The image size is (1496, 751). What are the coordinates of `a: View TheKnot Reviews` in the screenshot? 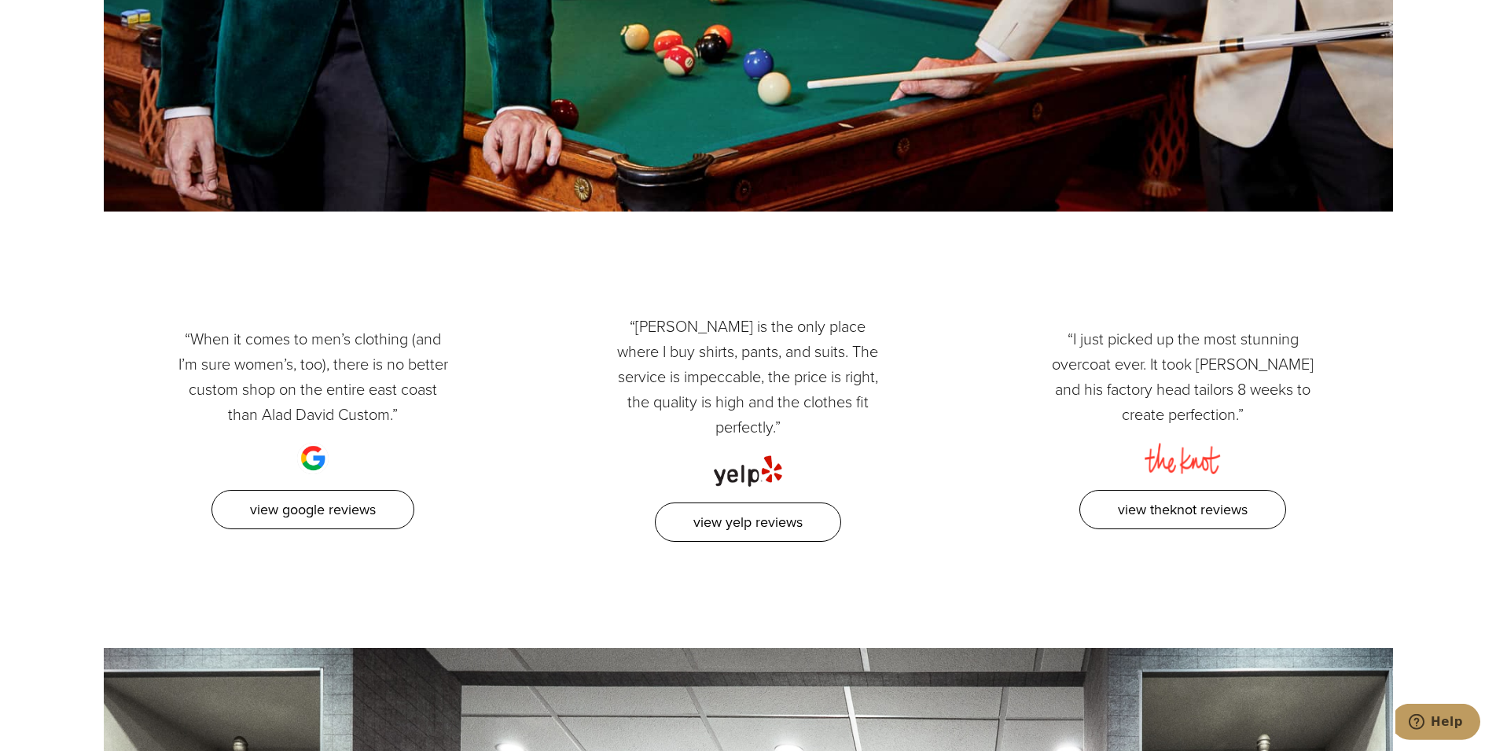 It's located at (1182, 509).